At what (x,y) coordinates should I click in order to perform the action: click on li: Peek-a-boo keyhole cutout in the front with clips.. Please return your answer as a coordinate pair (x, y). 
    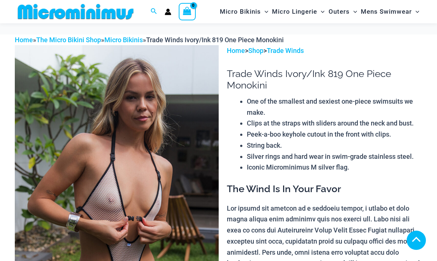
    Looking at the image, I should click on (335, 134).